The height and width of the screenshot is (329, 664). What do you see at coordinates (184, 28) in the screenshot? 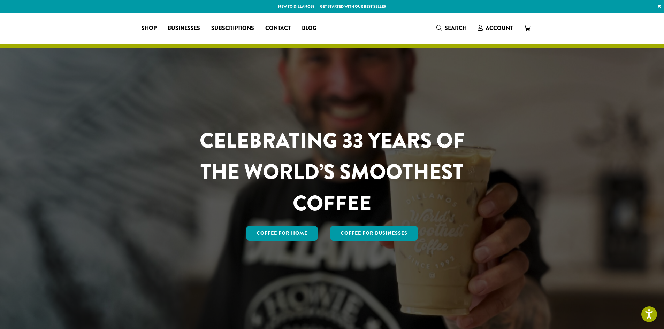
I see `span: Businesses` at bounding box center [184, 28].